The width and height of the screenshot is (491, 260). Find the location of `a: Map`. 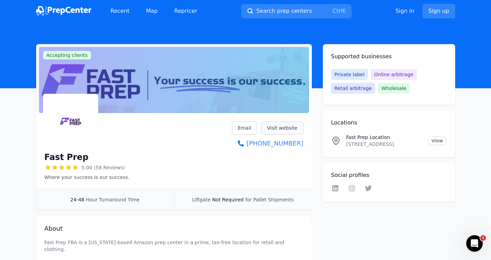

a: Map is located at coordinates (152, 11).